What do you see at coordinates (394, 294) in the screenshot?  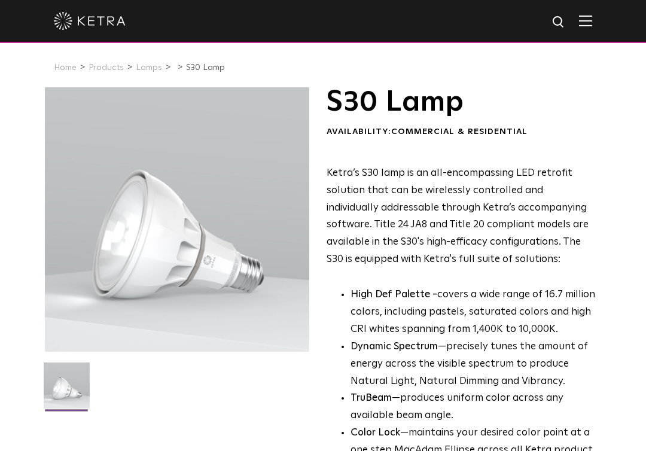 I see `strong: High Def Palette -` at bounding box center [394, 294].